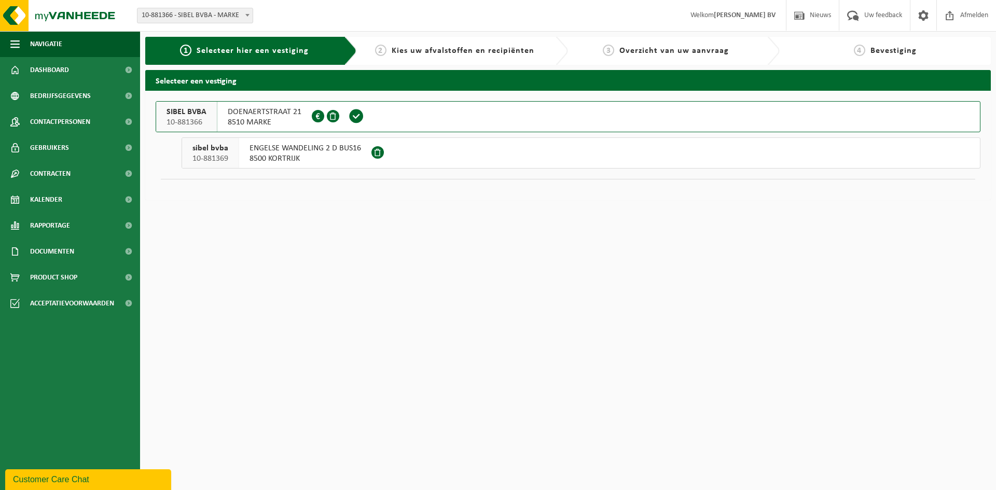 The image size is (996, 490). What do you see at coordinates (50, 226) in the screenshot?
I see `span: Rapportage` at bounding box center [50, 226].